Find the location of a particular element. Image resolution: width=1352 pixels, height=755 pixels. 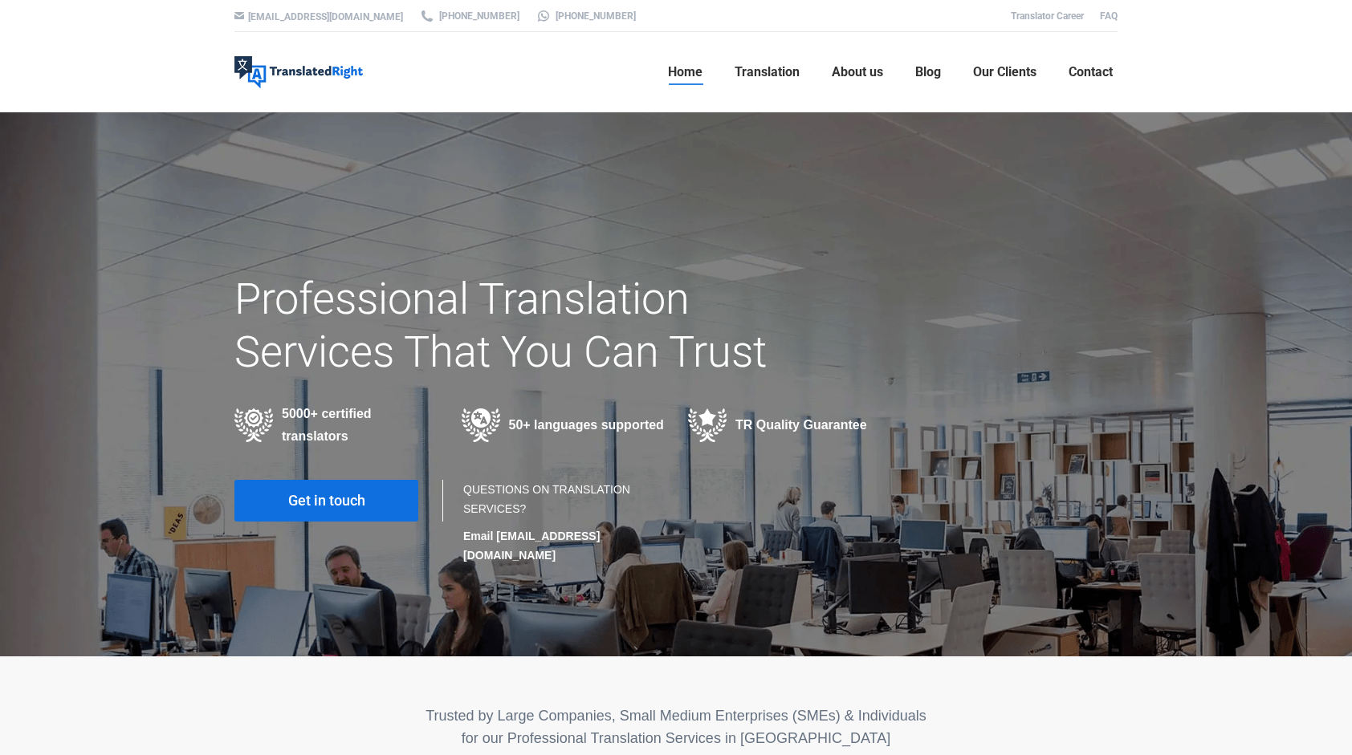

p: Trusted by Large Companies, Small Medium Enterprises (SMEs) & Individuals for our Professional Tr... is located at coordinates (676, 727).